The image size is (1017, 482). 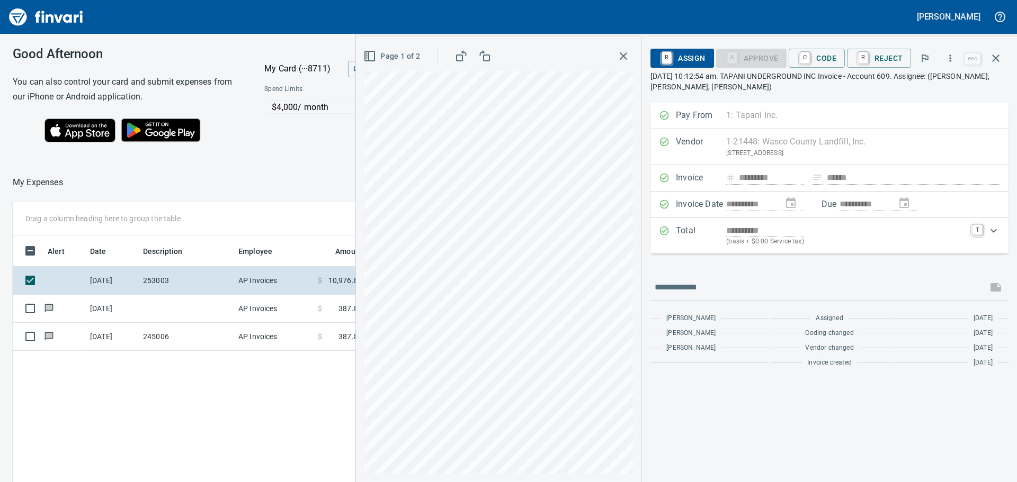 What do you see at coordinates (681, 58) in the screenshot?
I see `span: Assign` at bounding box center [681, 58].